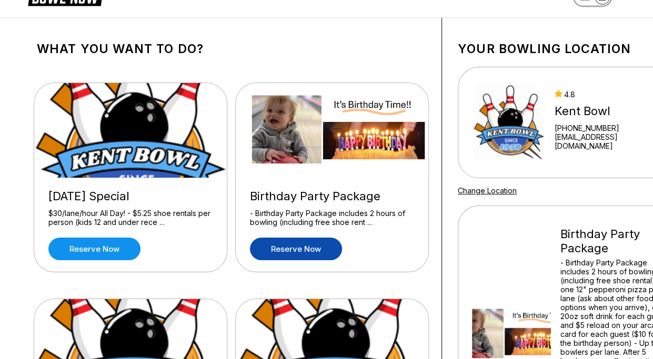  I want to click on img: Kent Bowl, so click(508, 123).